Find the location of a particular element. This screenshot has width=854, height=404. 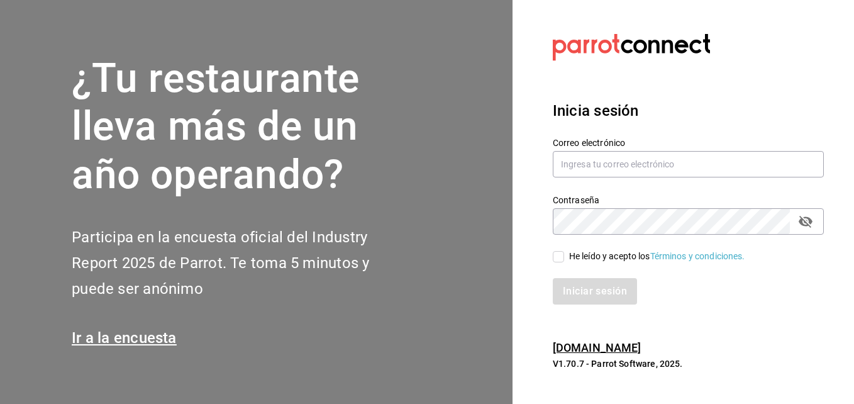

a: Ir a la encuesta is located at coordinates (124, 338).